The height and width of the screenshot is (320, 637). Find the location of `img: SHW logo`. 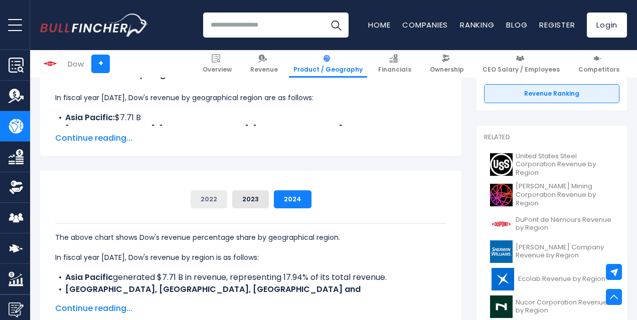

img: SHW logo is located at coordinates (501, 252).